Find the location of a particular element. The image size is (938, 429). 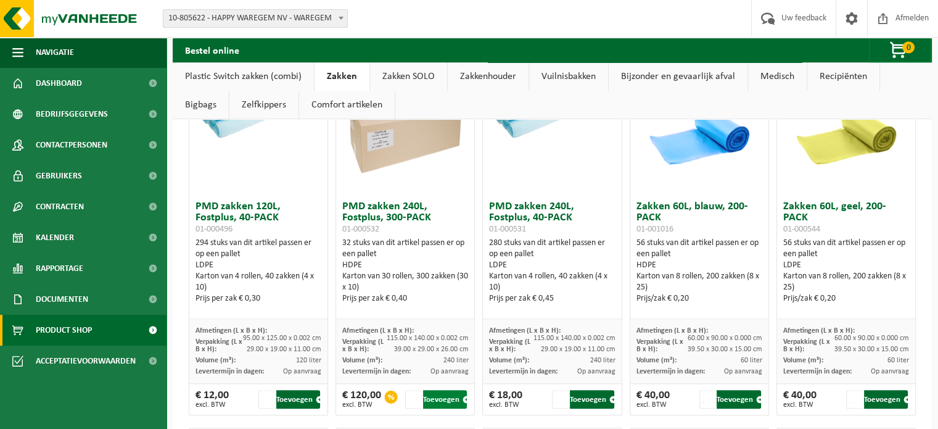

a: Zakkenhouder is located at coordinates (488, 76).